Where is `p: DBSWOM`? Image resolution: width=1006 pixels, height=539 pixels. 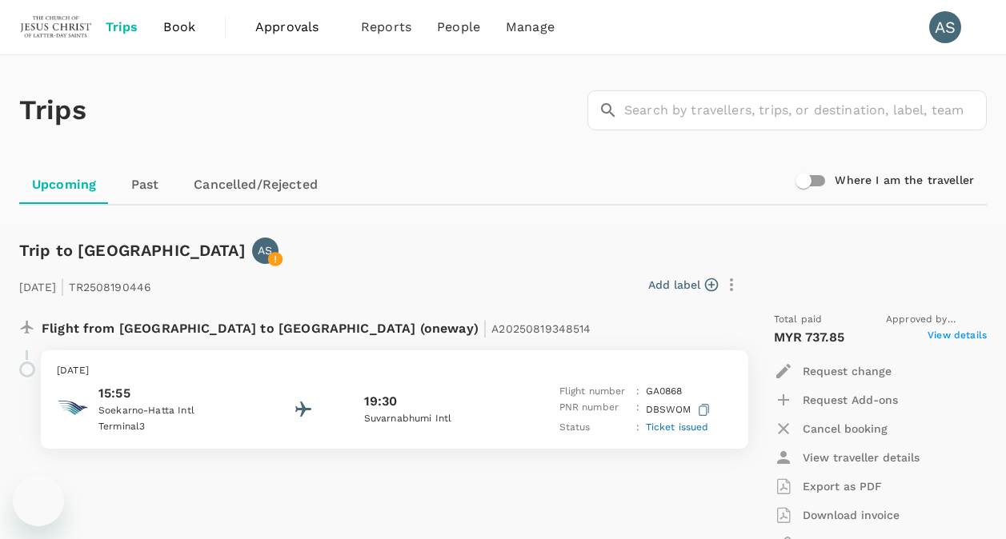
p: DBSWOM is located at coordinates (679, 410).